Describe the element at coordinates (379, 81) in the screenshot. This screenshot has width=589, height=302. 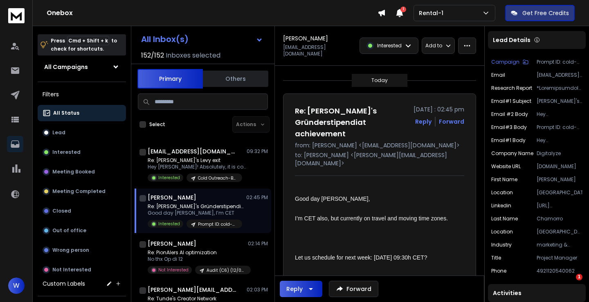
I see `p: Today` at that location.